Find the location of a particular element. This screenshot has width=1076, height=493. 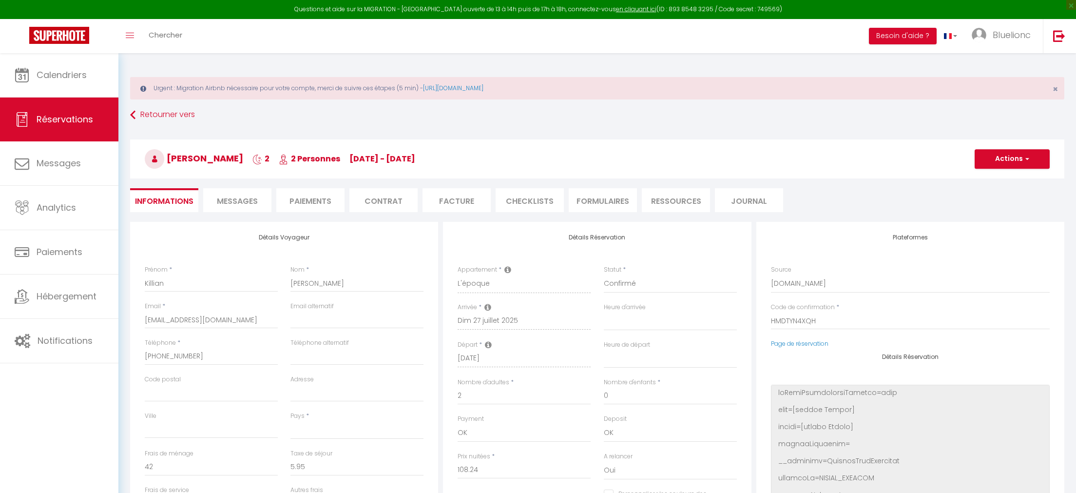

label: A relancer is located at coordinates (618, 456).